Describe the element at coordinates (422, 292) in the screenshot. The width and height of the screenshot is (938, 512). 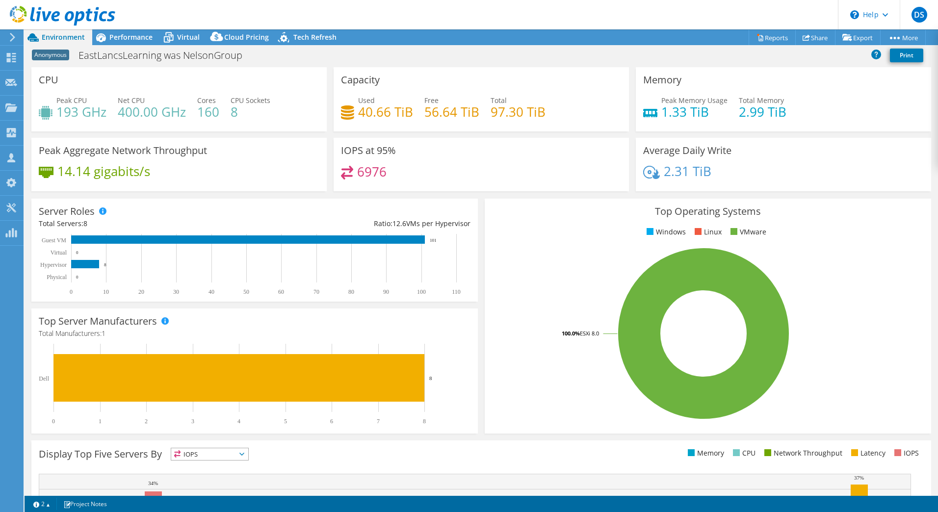
I see `text: 100` at that location.